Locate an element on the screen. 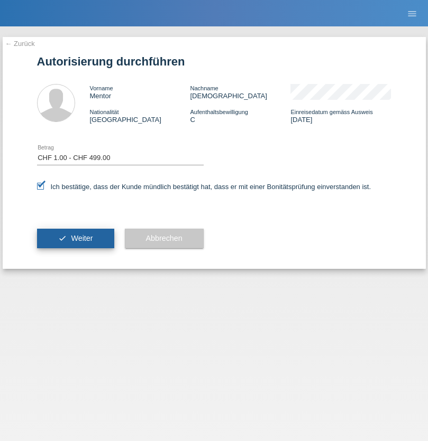 Image resolution: width=428 pixels, height=441 pixels. span: Nachname is located at coordinates (204, 88).